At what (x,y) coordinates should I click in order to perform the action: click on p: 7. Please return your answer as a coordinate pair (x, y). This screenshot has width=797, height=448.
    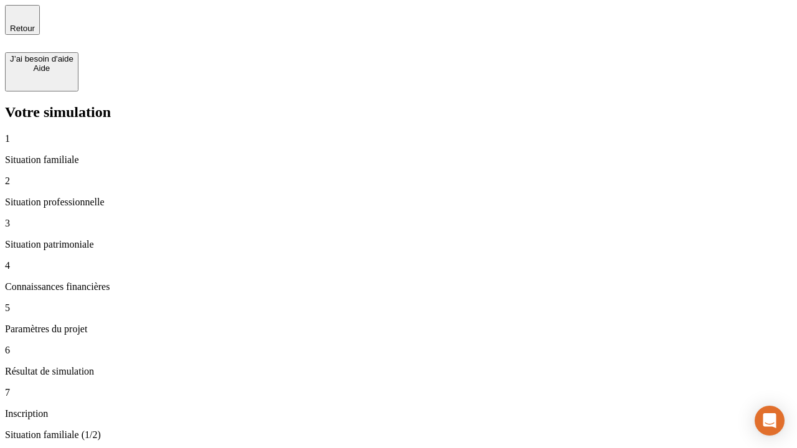
    Looking at the image, I should click on (398, 393).